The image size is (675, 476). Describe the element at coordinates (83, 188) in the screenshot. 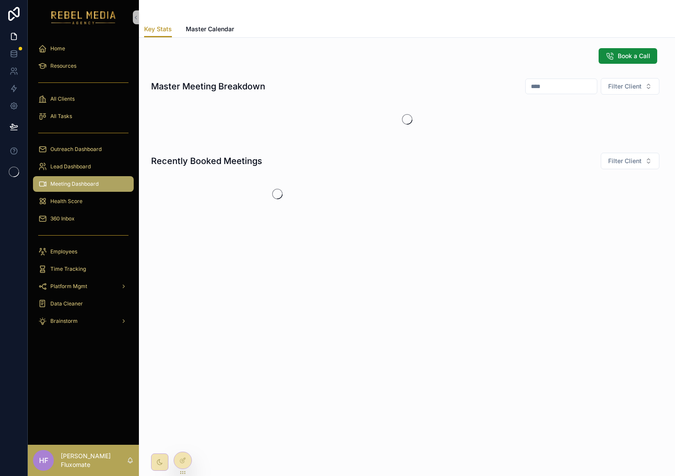

I see `div: scrollable content` at that location.